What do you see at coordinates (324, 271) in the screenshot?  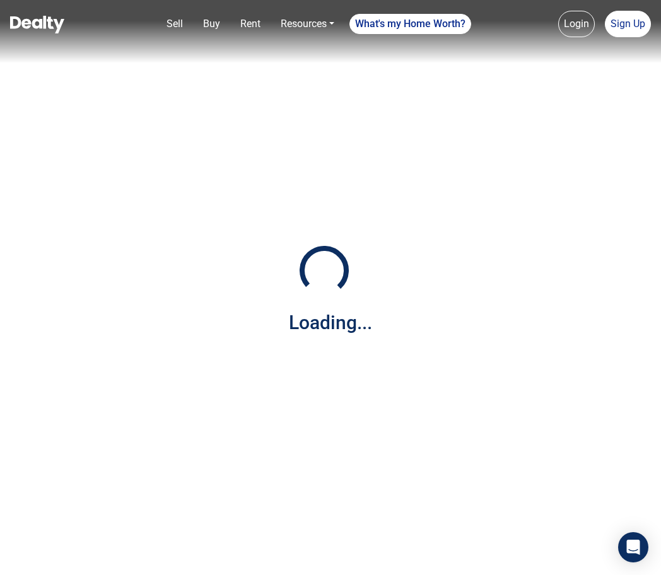 I see `img: Loading` at bounding box center [324, 271].